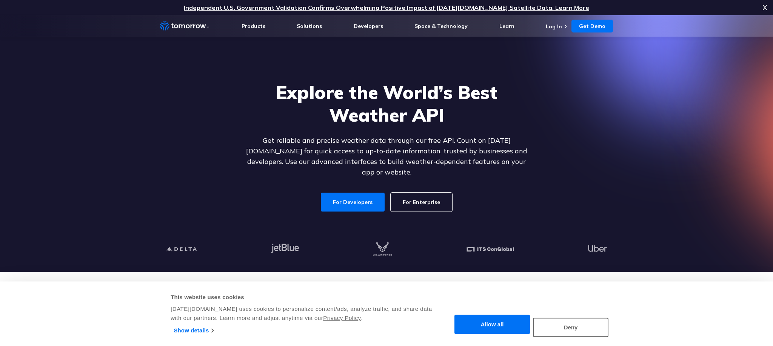  What do you see at coordinates (492, 324) in the screenshot?
I see `button: Allow all` at bounding box center [492, 324].